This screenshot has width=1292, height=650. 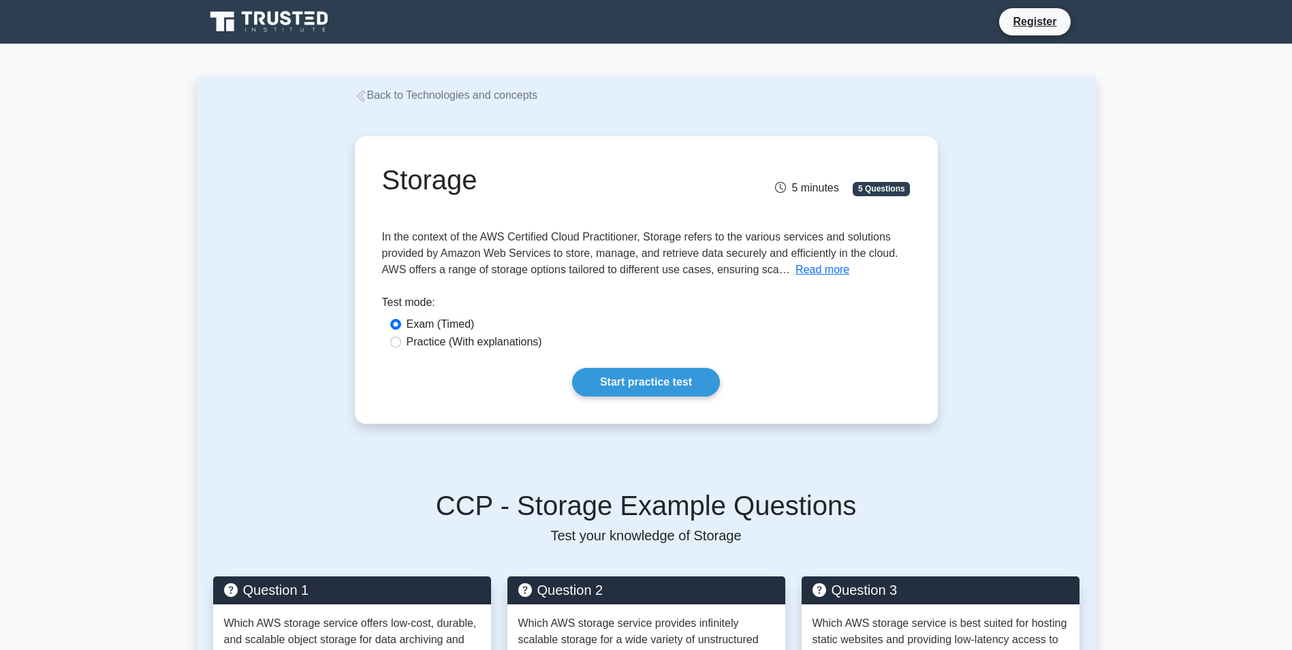 What do you see at coordinates (1035, 21) in the screenshot?
I see `a: Register` at bounding box center [1035, 21].